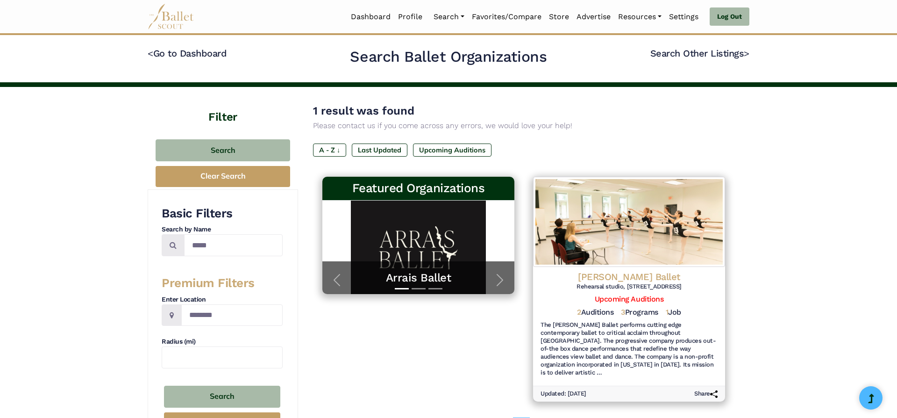 Image resolution: width=897 pixels, height=418 pixels. Describe the element at coordinates (629, 222) in the screenshot. I see `img: Logo` at that location.